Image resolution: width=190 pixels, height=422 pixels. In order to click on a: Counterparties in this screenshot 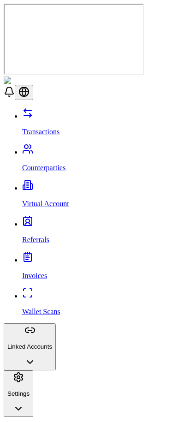, I will do `click(104, 160)`.